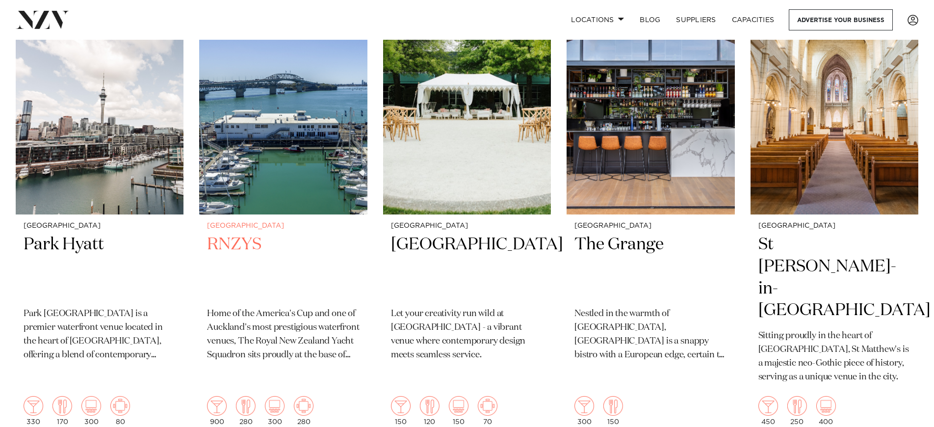  Describe the element at coordinates (797, 410) in the screenshot. I see `div: 250` at that location.